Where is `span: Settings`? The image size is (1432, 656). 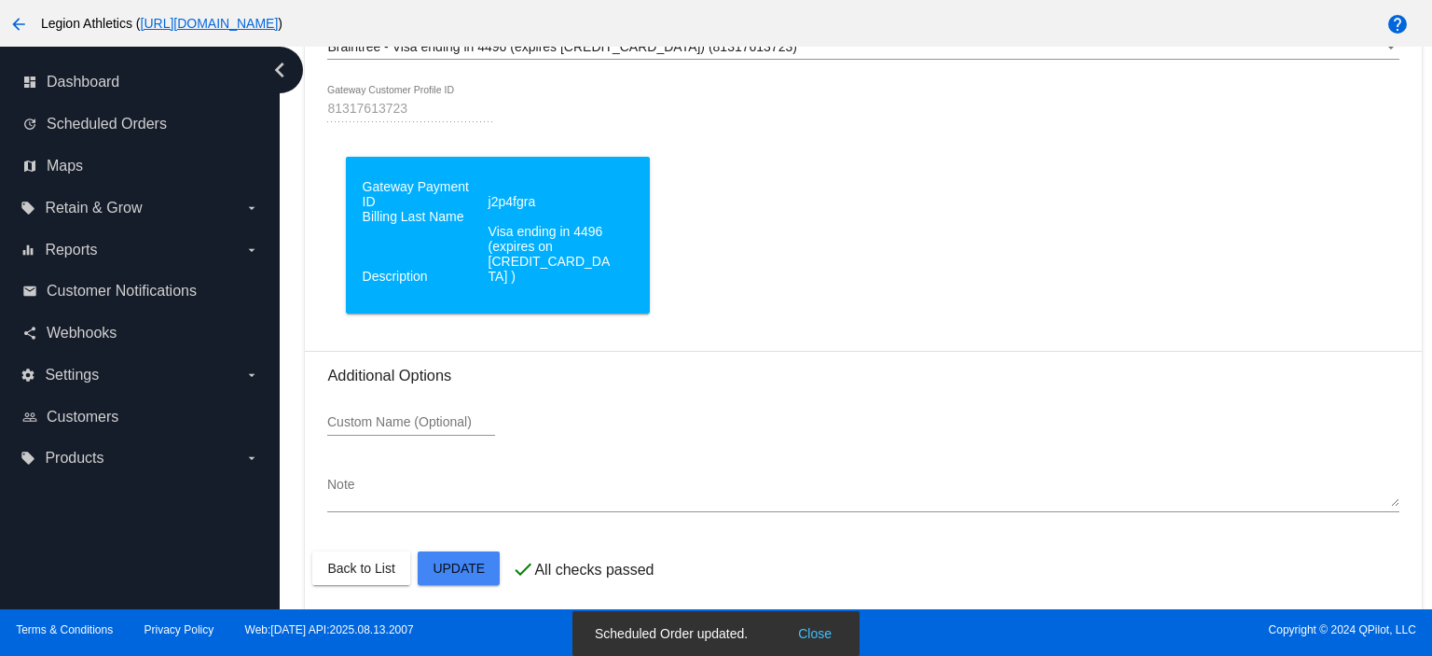
span: Settings is located at coordinates (72, 375).